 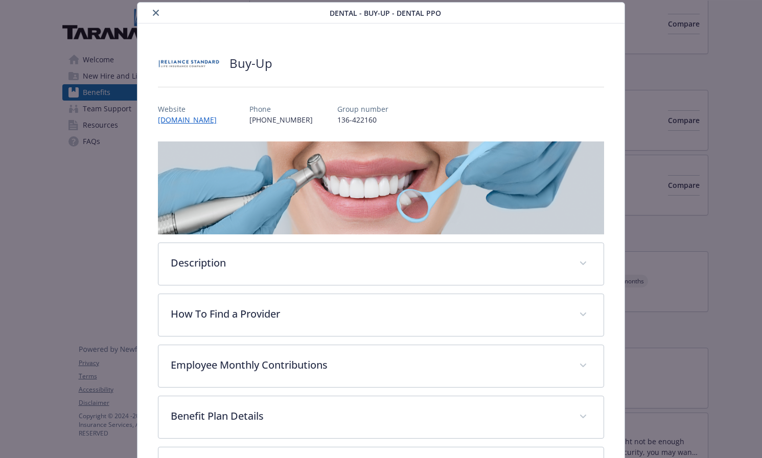 What do you see at coordinates (281, 109) in the screenshot?
I see `p: Phone` at bounding box center [281, 109].